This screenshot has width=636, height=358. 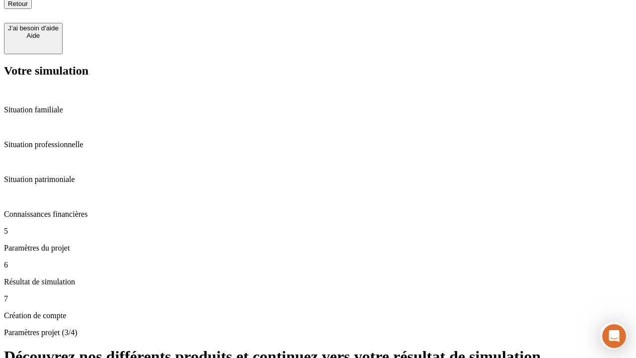 I want to click on p: Création de compte, so click(x=318, y=315).